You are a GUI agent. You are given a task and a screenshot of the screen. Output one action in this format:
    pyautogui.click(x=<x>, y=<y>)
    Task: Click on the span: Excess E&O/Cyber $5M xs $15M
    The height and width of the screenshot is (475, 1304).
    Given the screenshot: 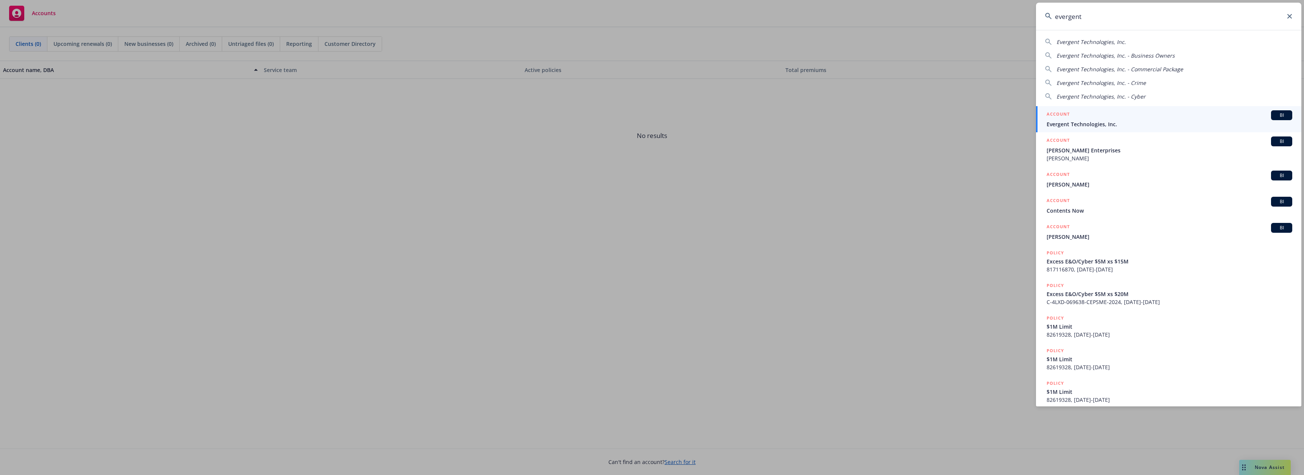 What is the action you would take?
    pyautogui.click(x=1169, y=261)
    